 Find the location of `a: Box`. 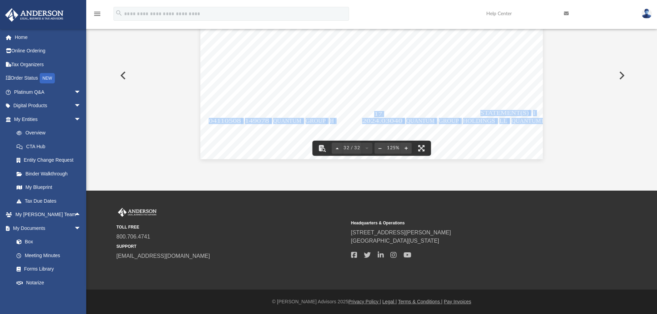

a: Box is located at coordinates (47, 242).